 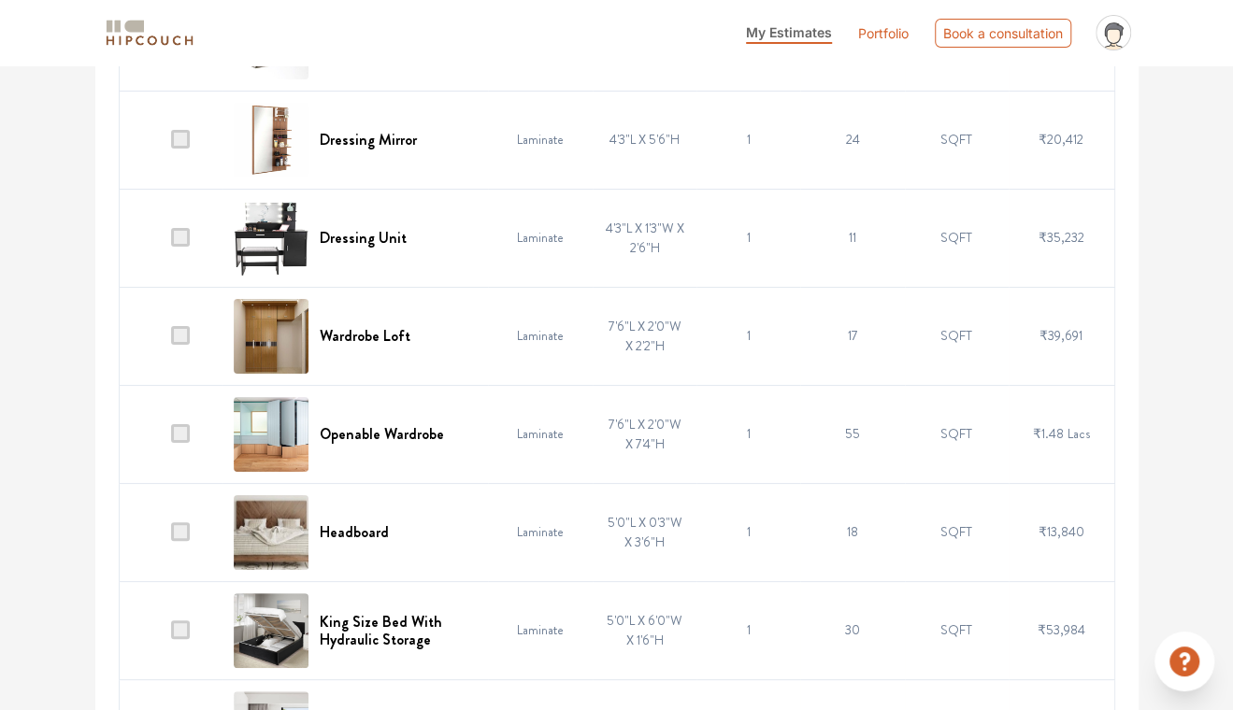 I want to click on h6: Wardrobe Loft, so click(x=364, y=335).